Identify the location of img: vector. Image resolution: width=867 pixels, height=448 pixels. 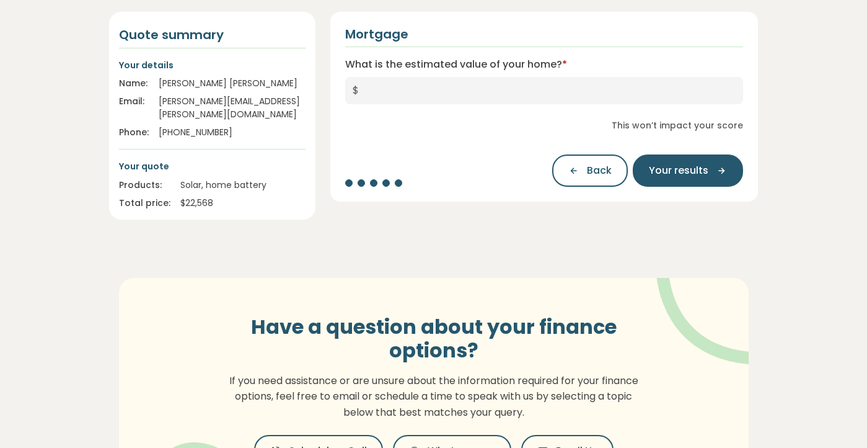
(705, 304).